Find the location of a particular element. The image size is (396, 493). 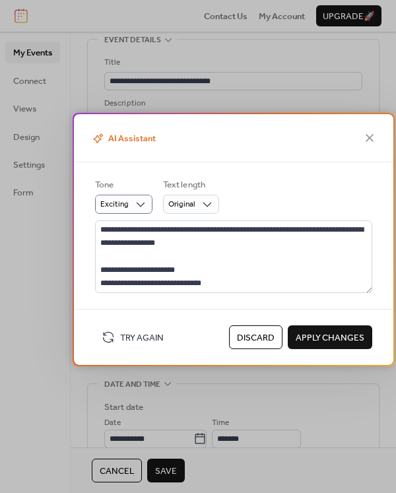

button: Discard is located at coordinates (256, 338).